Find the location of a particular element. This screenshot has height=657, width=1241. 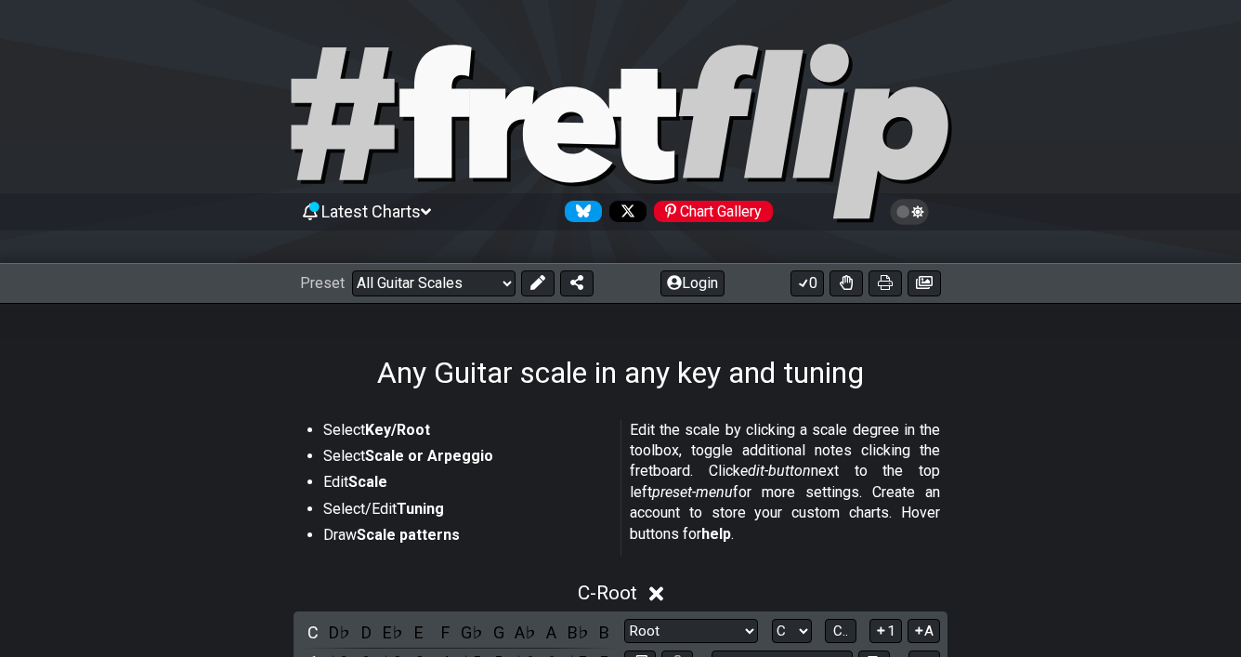

button: A is located at coordinates (923, 631).